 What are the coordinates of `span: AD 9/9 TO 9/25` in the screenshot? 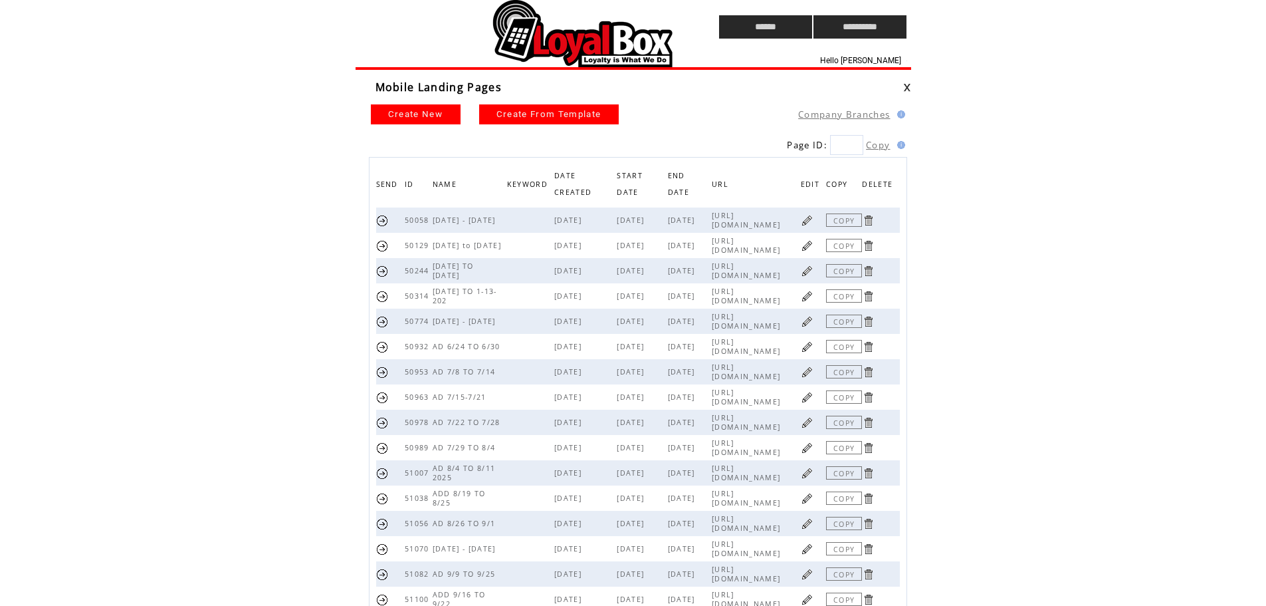 It's located at (466, 574).